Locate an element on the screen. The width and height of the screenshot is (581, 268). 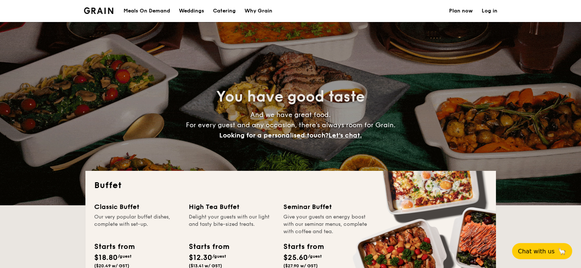
div: Give your guests an energy boost with our seminar menus, complete with coffee and tea. is located at coordinates (326, 224).